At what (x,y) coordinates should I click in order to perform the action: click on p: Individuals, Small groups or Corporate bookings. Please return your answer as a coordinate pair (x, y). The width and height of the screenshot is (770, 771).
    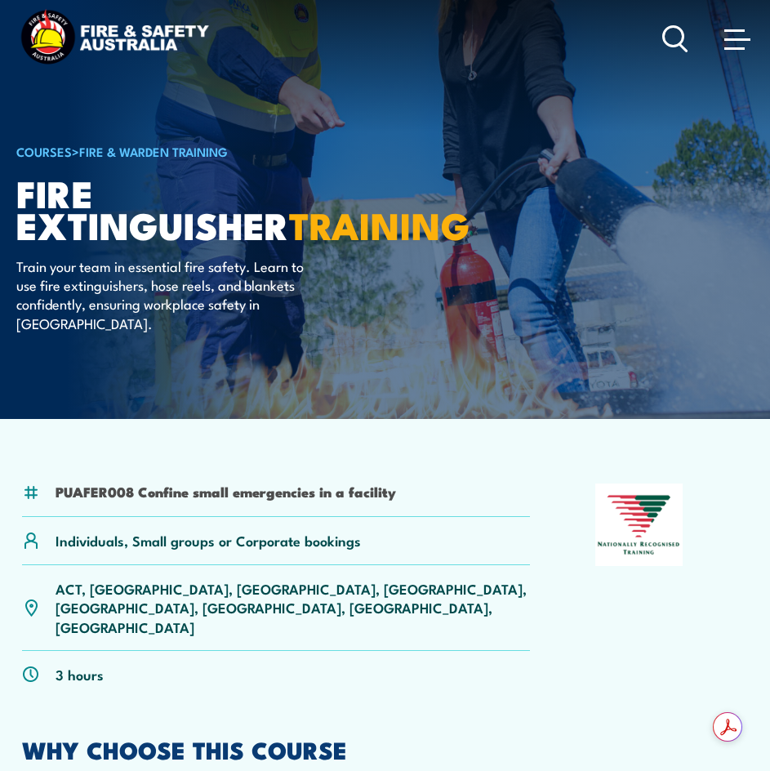
    Looking at the image, I should click on (208, 540).